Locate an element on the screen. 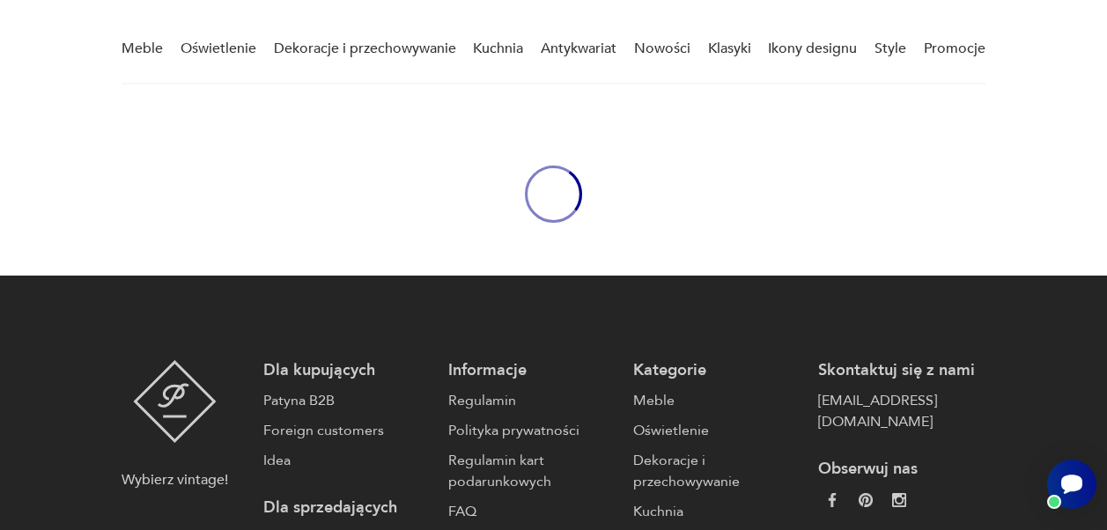  img: da9060093f698e4c3cedc1453eec5031.webp is located at coordinates (832, 500).